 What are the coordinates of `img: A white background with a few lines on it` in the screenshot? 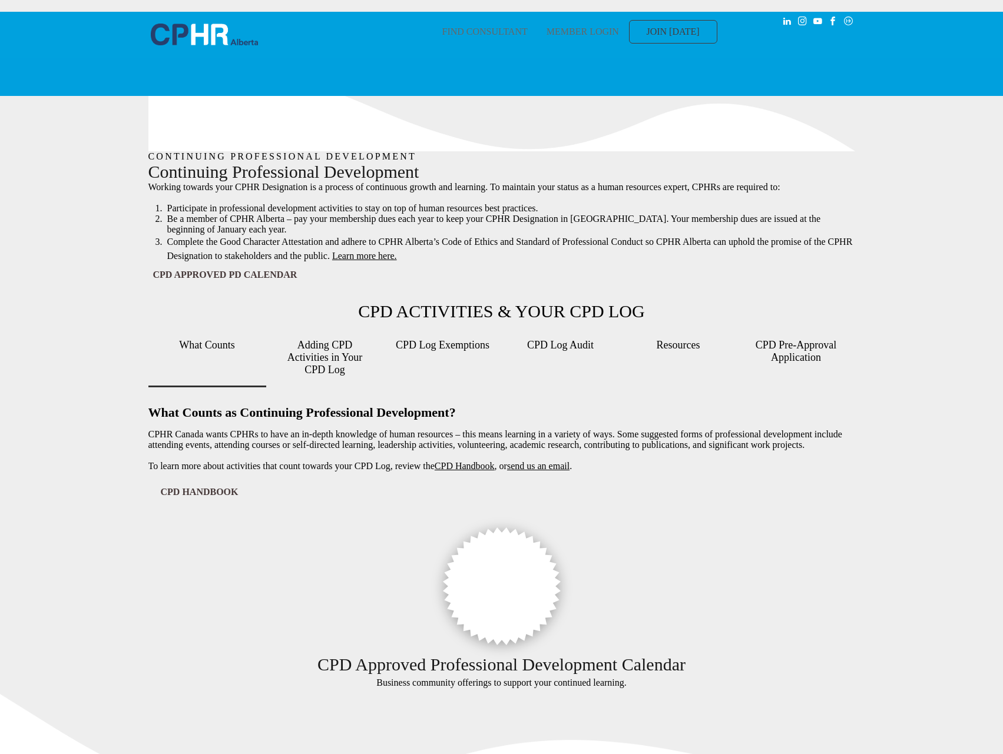 It's located at (502, 107).